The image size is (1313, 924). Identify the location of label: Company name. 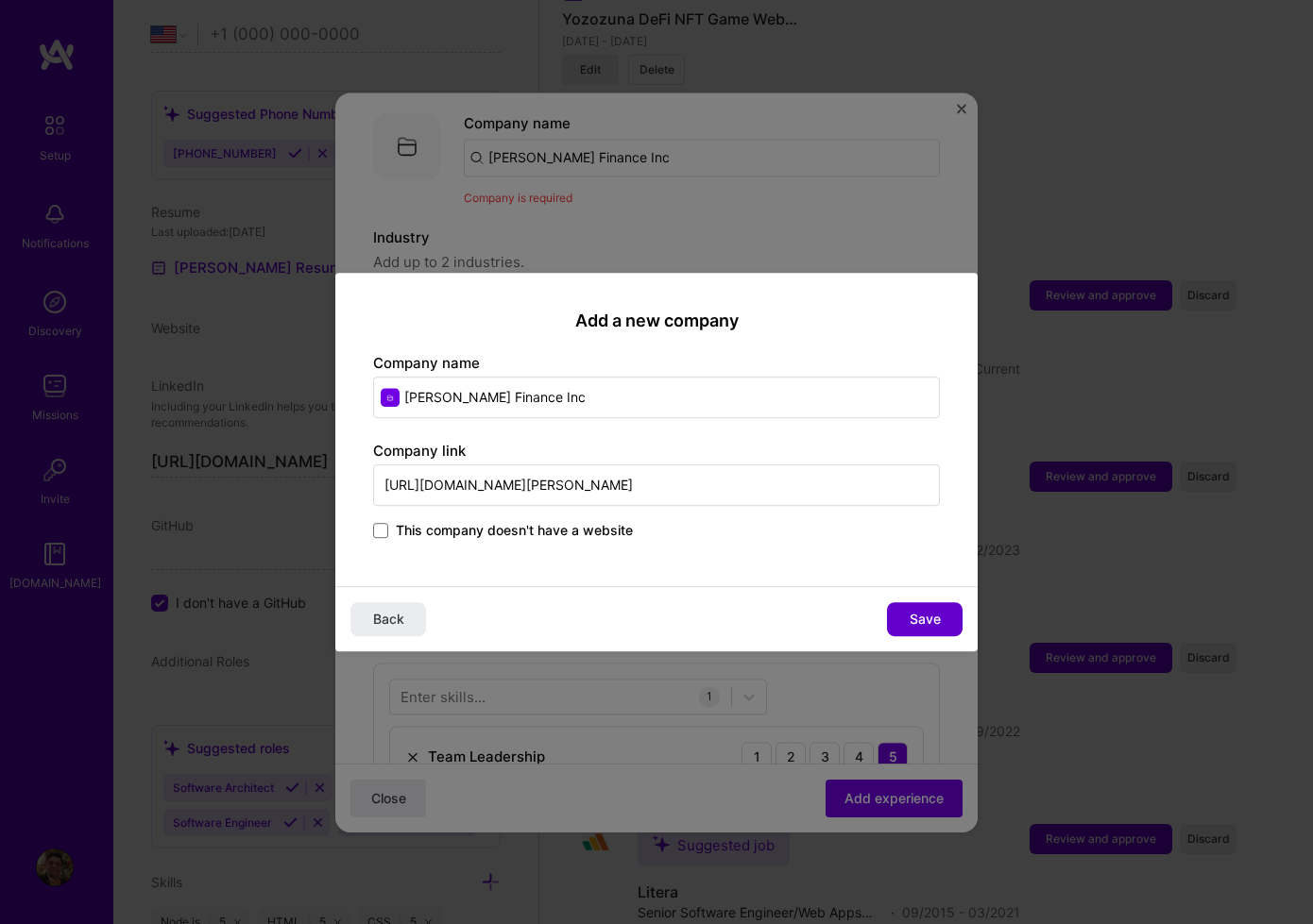
(426, 362).